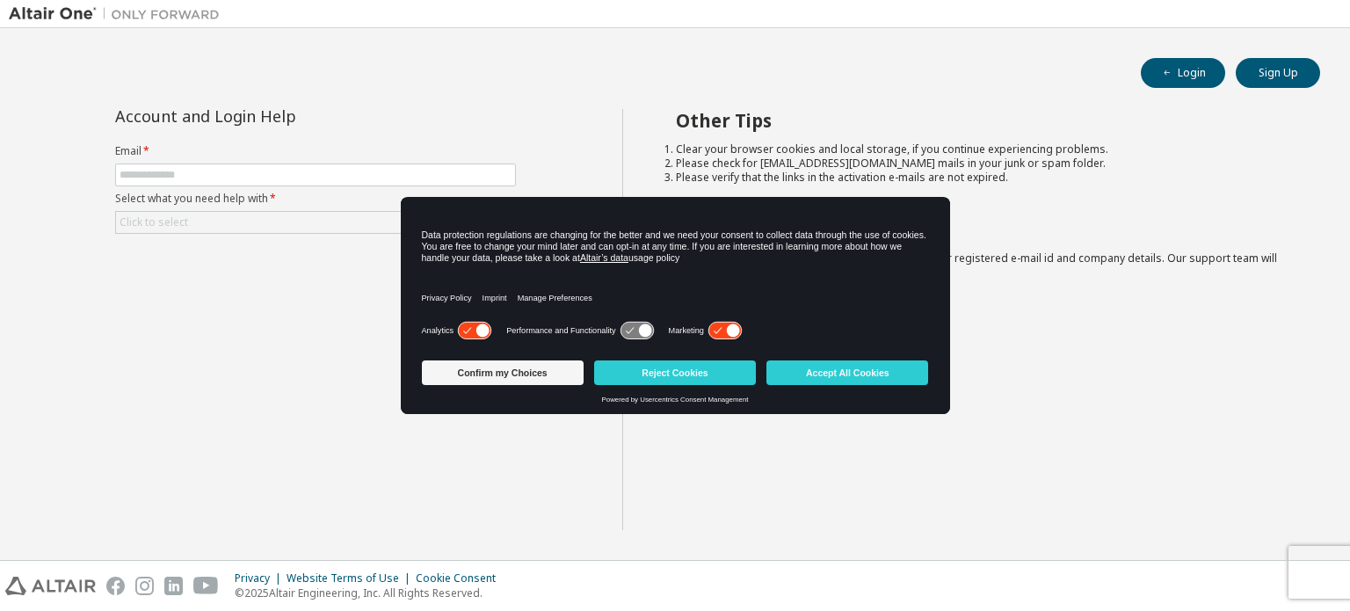 The image size is (1350, 611). What do you see at coordinates (119, 14) in the screenshot?
I see `img: Altair One` at bounding box center [119, 14].